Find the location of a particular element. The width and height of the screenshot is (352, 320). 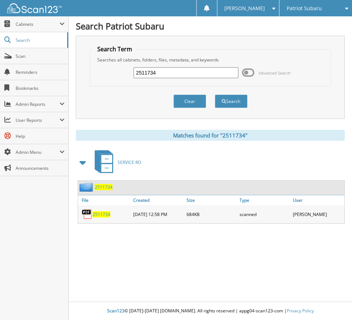

span: Announcements is located at coordinates (40, 168).